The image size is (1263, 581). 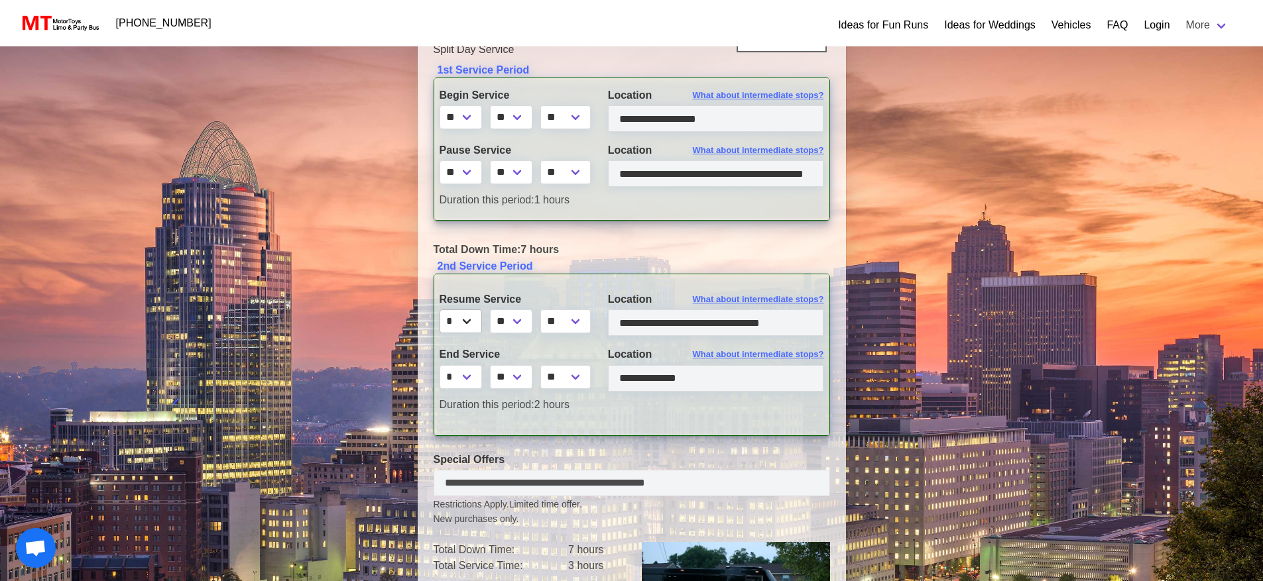 What do you see at coordinates (1071, 25) in the screenshot?
I see `a: Vehicles` at bounding box center [1071, 25].